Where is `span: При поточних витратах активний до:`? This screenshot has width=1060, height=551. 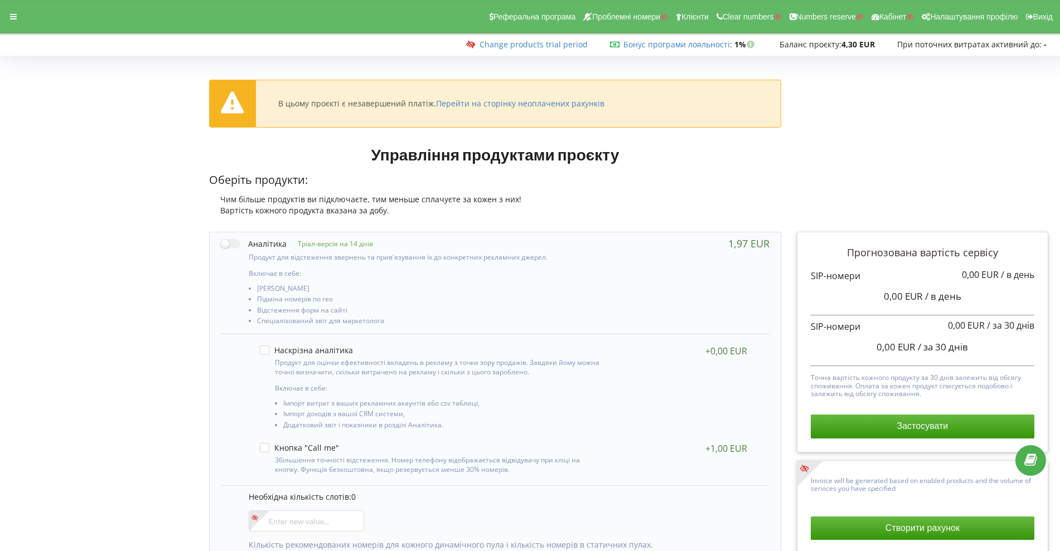 span: При поточних витратах активний до: is located at coordinates (969, 44).